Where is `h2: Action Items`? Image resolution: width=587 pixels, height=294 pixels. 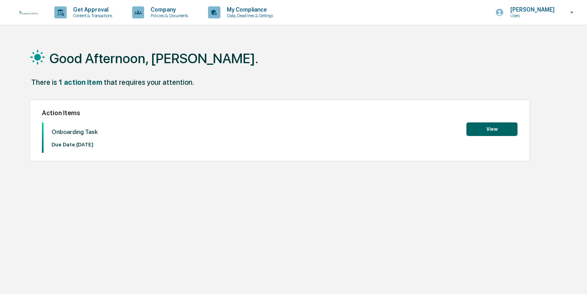
h2: Action Items is located at coordinates (280, 113).